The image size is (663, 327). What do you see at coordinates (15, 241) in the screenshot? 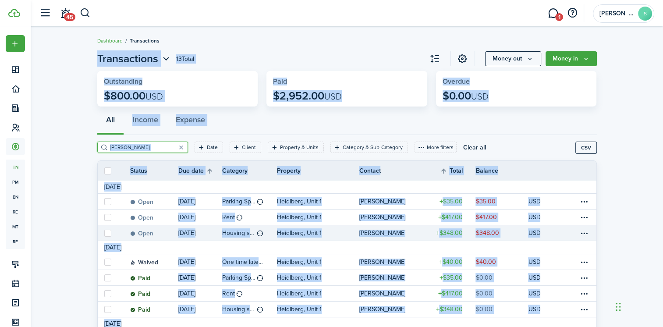
I see `a: re` at bounding box center [15, 241].